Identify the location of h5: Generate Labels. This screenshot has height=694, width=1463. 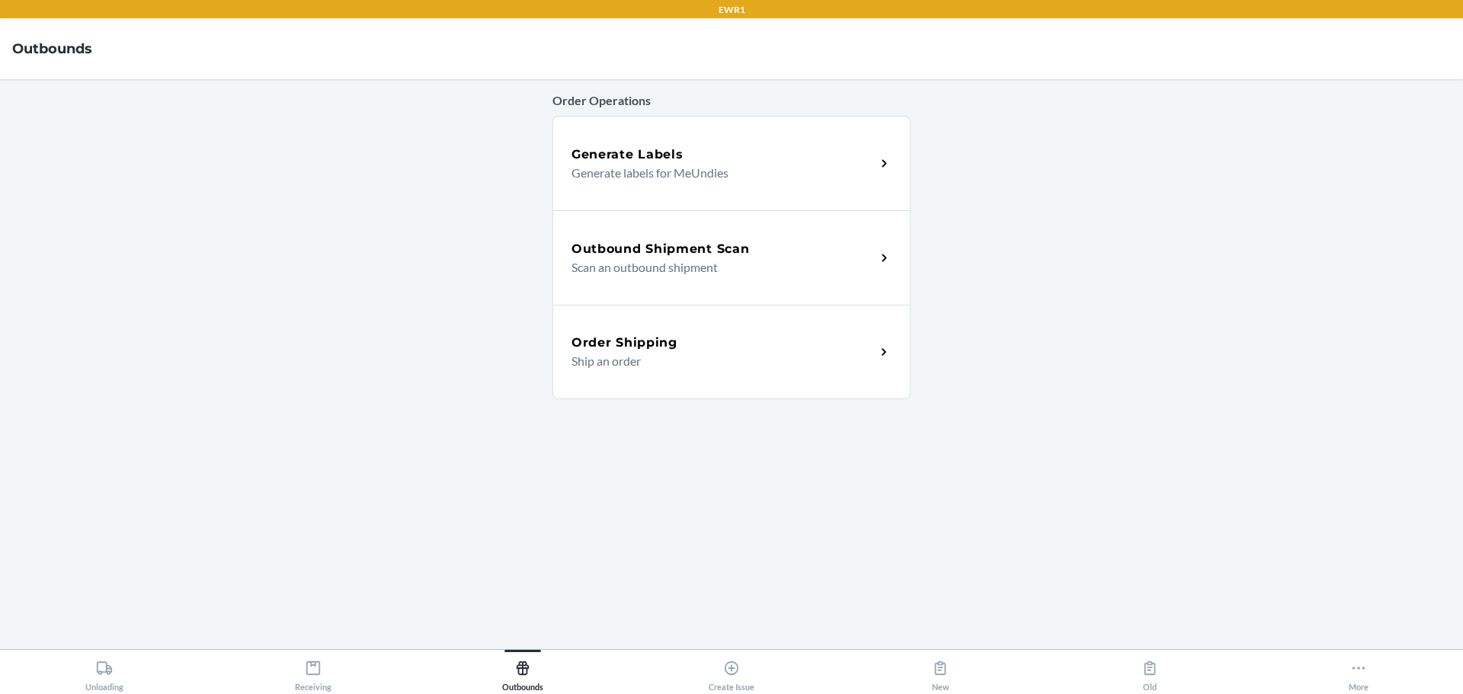
(627, 155).